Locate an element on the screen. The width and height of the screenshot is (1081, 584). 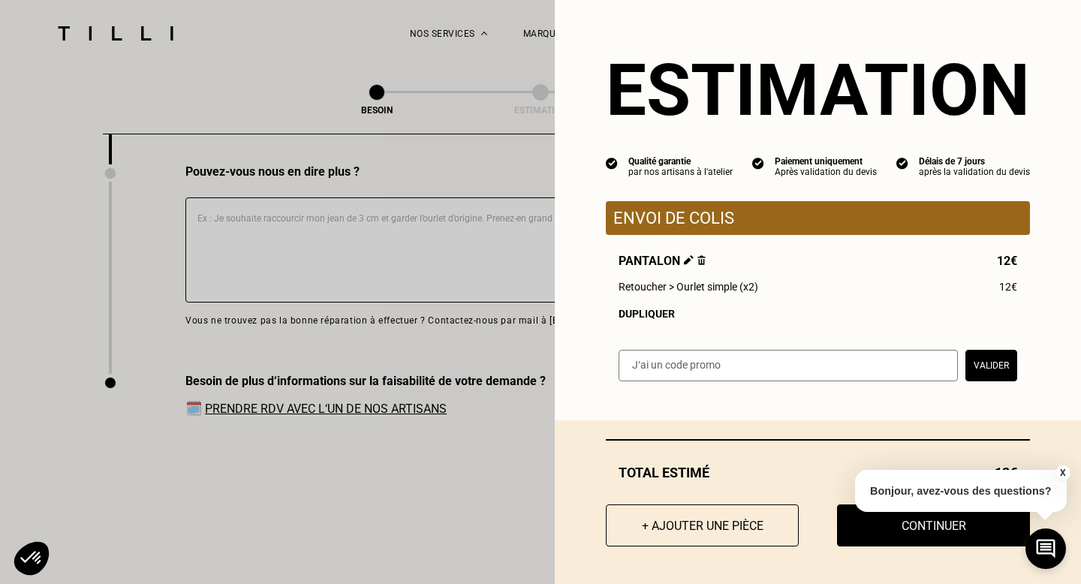
div: Délais de 7 jours is located at coordinates (975, 161).